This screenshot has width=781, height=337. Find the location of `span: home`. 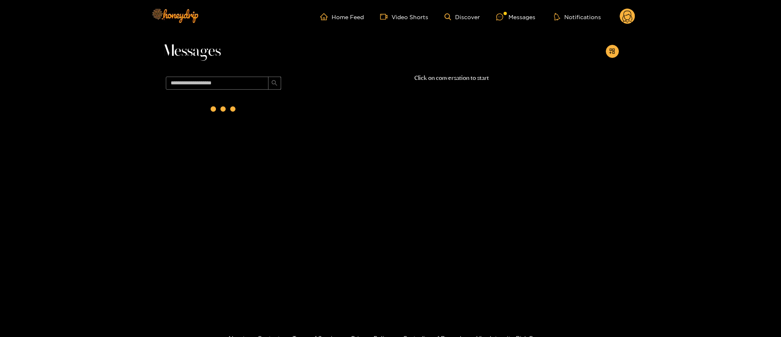

span: home is located at coordinates (326, 17).